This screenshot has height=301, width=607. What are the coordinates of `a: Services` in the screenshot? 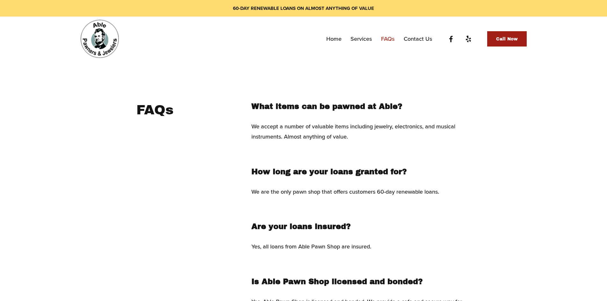 It's located at (361, 39).